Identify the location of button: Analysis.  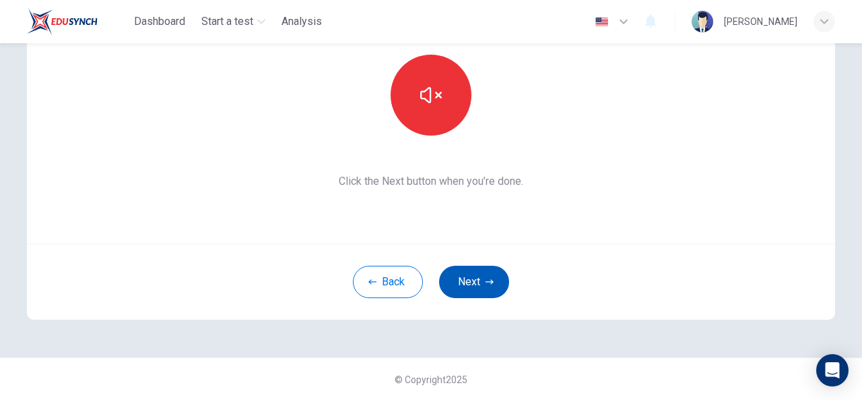
(302, 22).